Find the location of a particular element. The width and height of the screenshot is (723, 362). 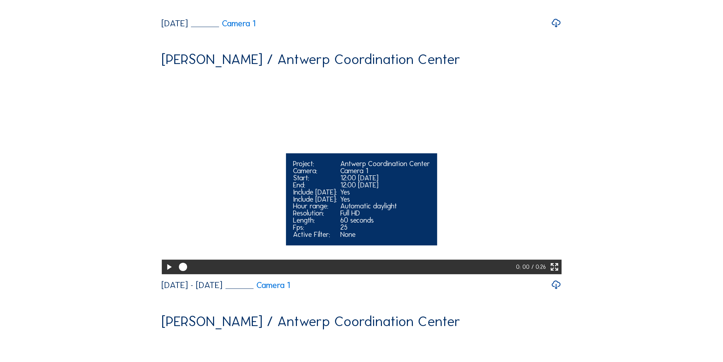

div: Antwerp Coordination Center is located at coordinates (385, 164).